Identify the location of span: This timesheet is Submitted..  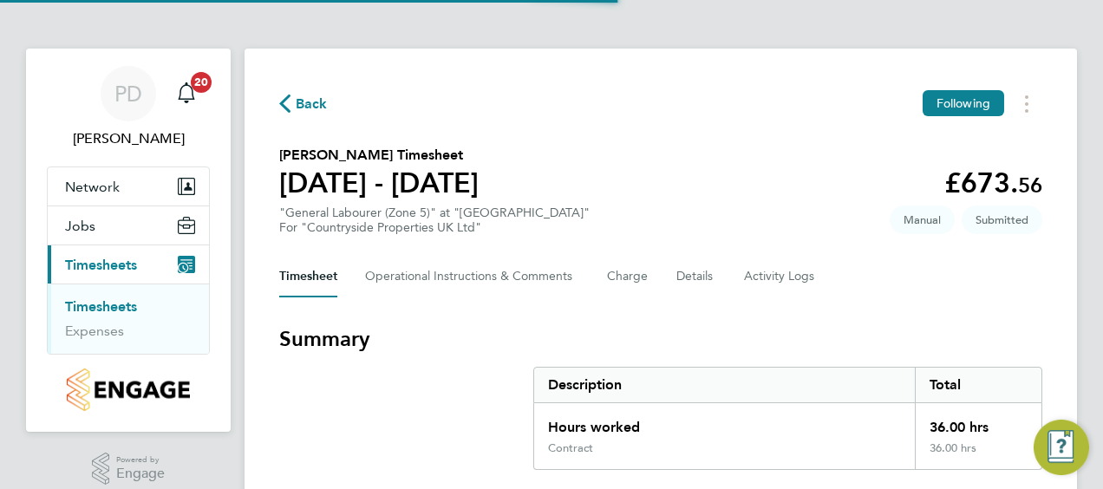
(1002, 219).